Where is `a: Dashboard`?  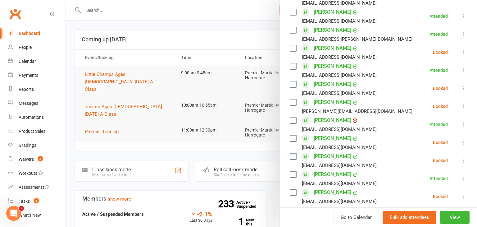 a: Dashboard is located at coordinates (37, 33).